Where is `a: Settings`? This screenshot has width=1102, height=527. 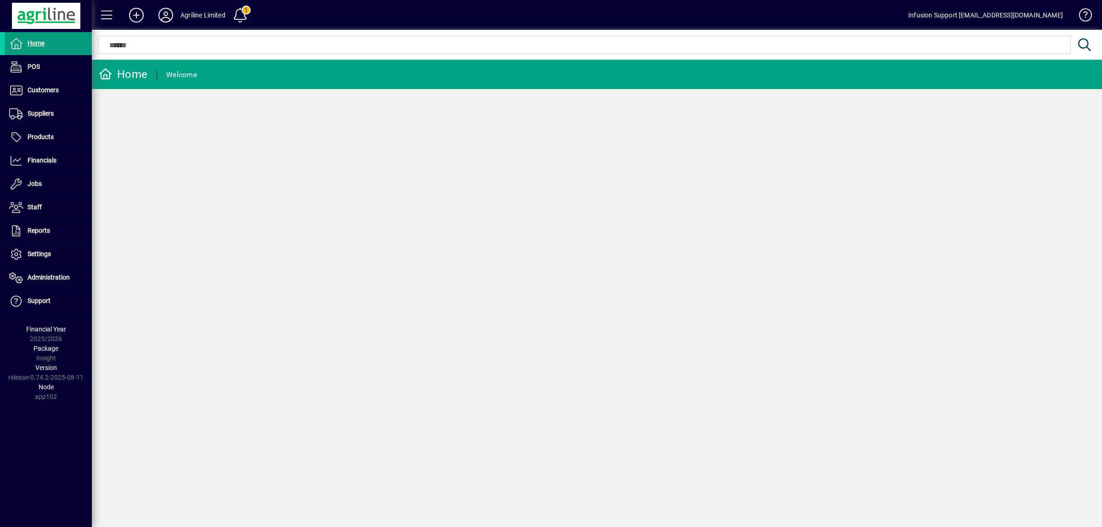 a: Settings is located at coordinates (48, 254).